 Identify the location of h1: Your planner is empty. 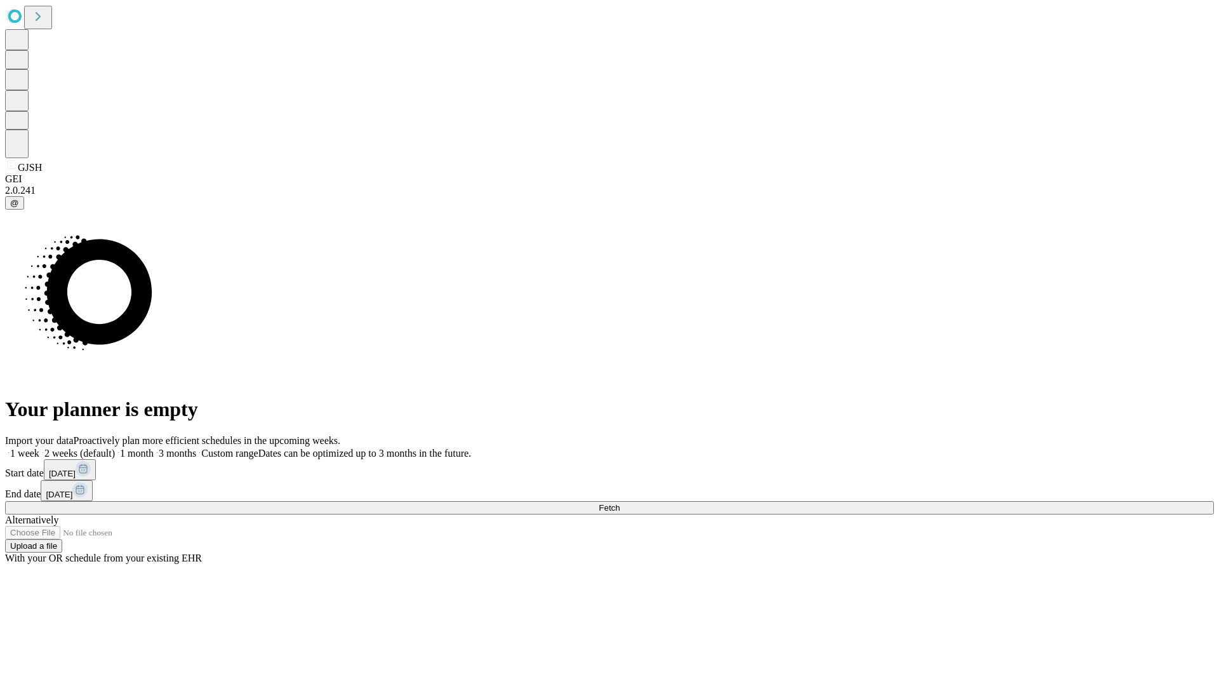
(610, 409).